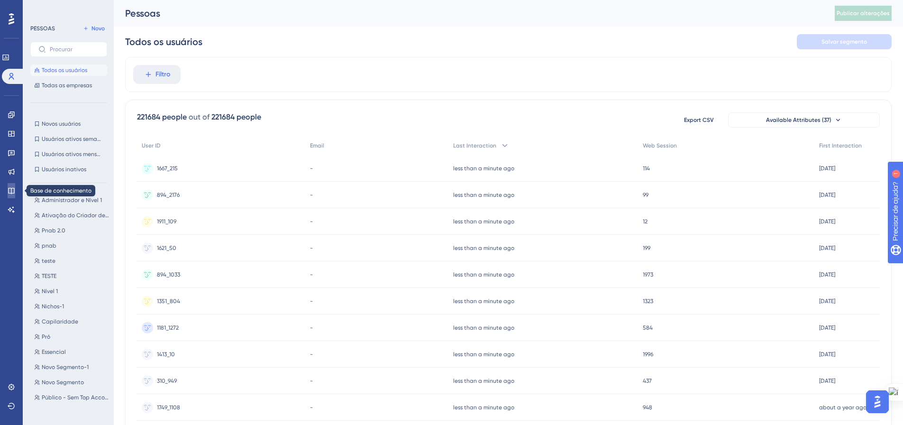  What do you see at coordinates (63, 382) in the screenshot?
I see `font: Novo Segmento` at bounding box center [63, 382].